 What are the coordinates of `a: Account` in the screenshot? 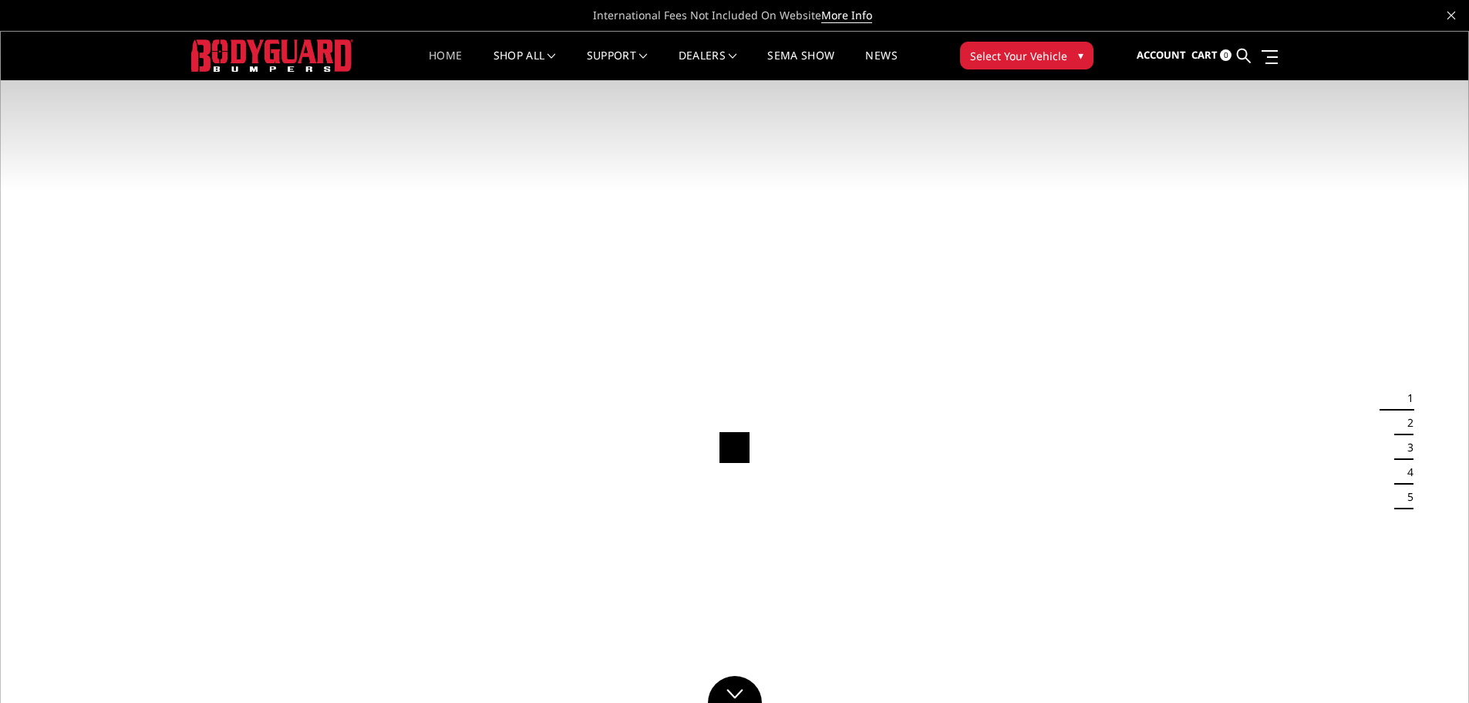 It's located at (1162, 56).